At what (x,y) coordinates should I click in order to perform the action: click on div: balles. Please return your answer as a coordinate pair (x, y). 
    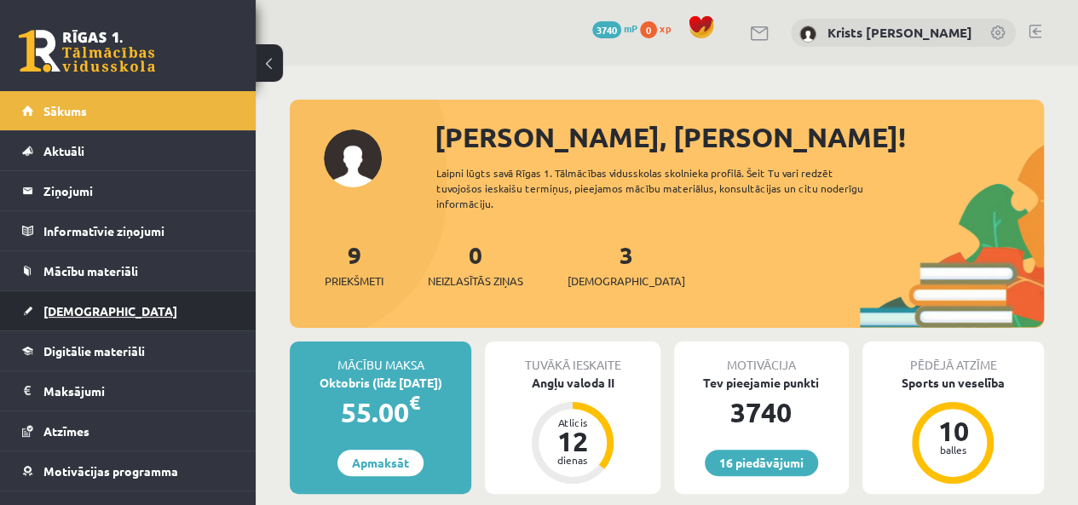
    Looking at the image, I should click on (952, 450).